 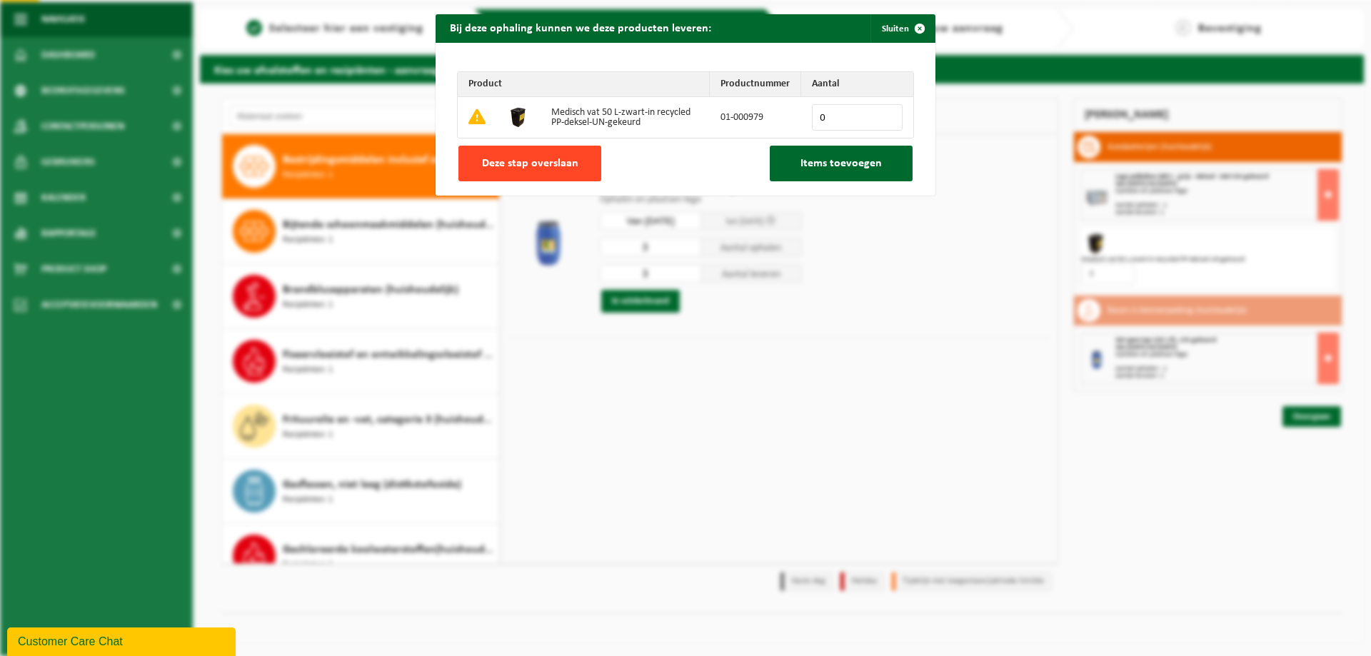 I want to click on button: Items toevoegen, so click(x=841, y=163).